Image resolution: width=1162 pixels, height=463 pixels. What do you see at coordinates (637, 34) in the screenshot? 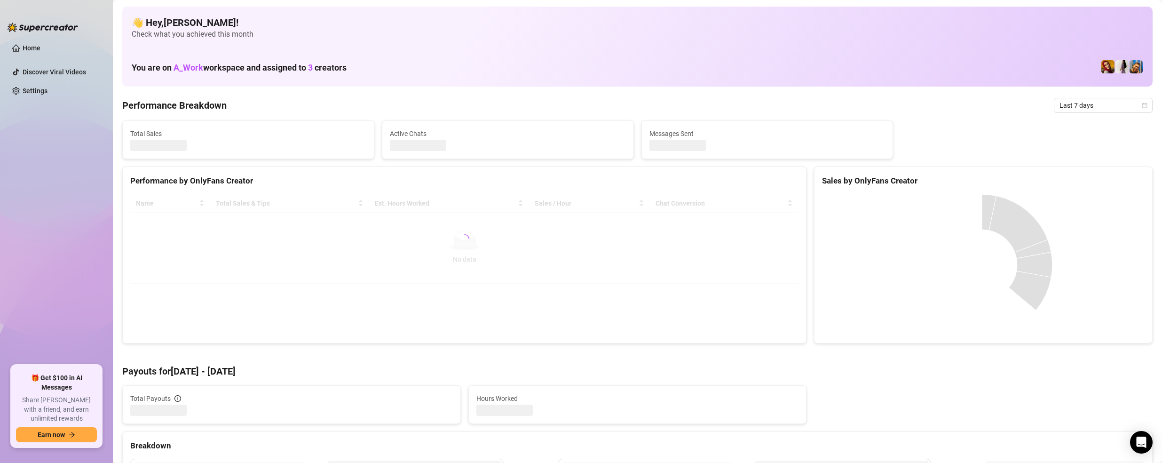
I see `span: Check what you achieved this month` at bounding box center [637, 34].